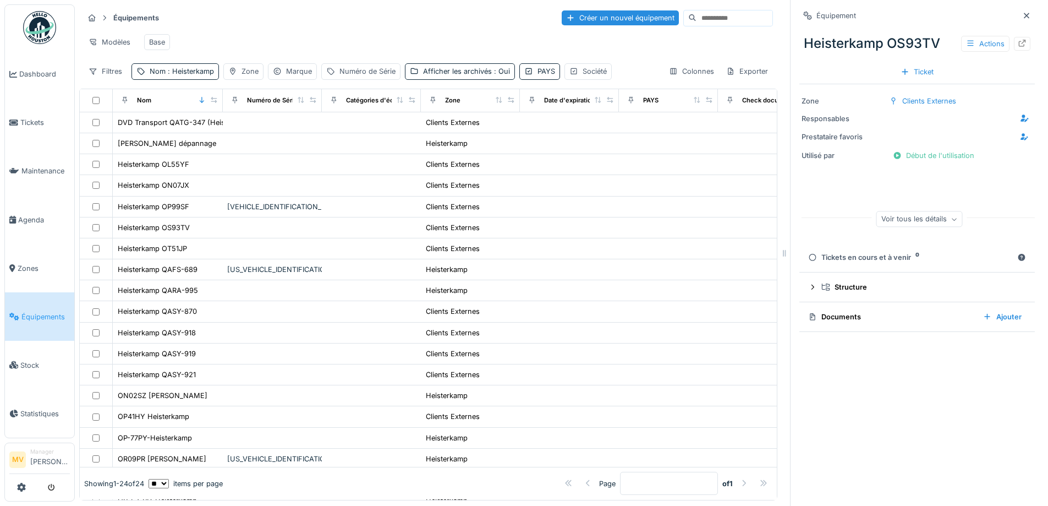 This screenshot has height=506, width=1048. Describe the element at coordinates (45, 365) in the screenshot. I see `span: Stock` at that location.